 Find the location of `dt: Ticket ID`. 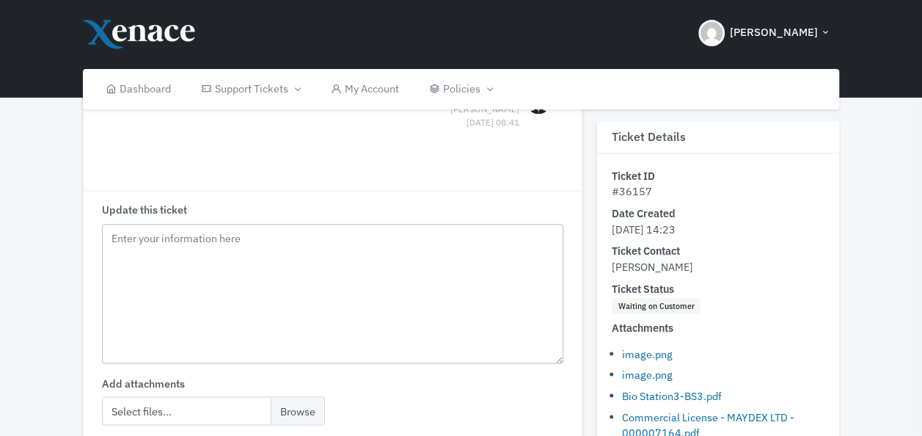

dt: Ticket ID is located at coordinates (718, 176).